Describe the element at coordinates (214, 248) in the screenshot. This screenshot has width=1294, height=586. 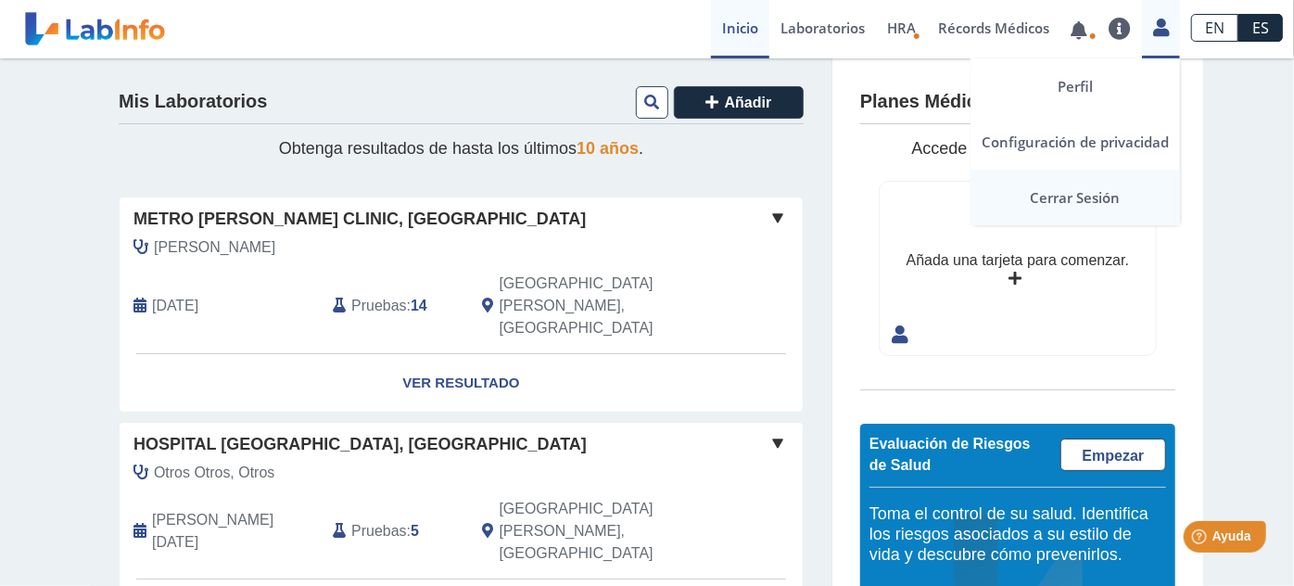
I see `span: Conaway Lanuza, Ralph` at that location.